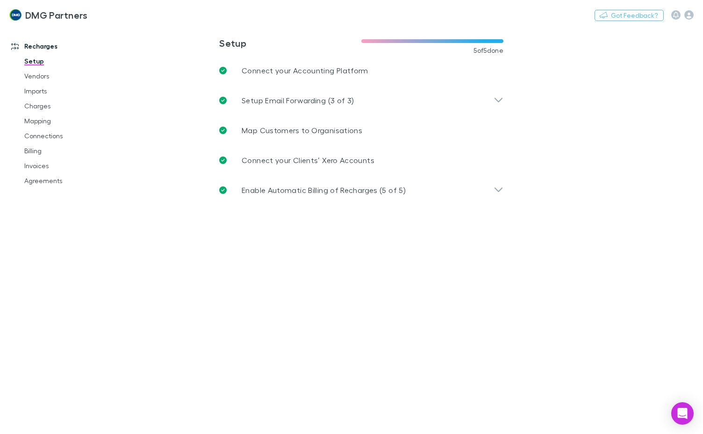  What do you see at coordinates (488, 50) in the screenshot?
I see `span: 5 of 5 done` at bounding box center [488, 50].